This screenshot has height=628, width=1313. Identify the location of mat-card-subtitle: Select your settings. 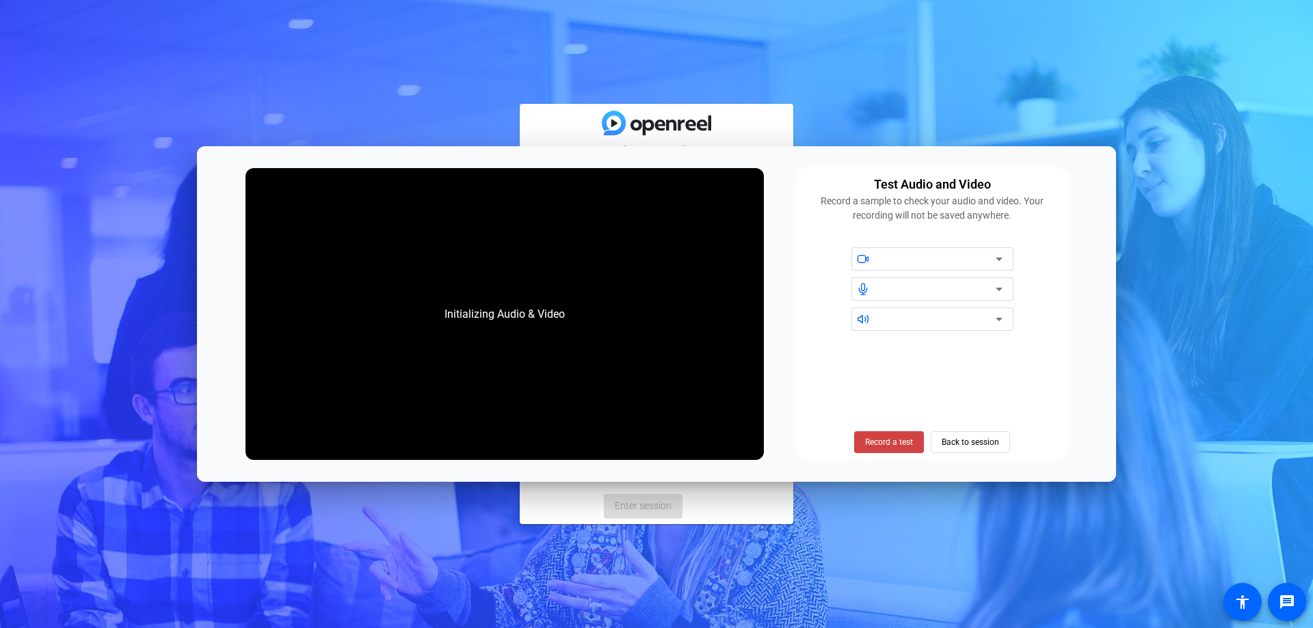
(656, 150).